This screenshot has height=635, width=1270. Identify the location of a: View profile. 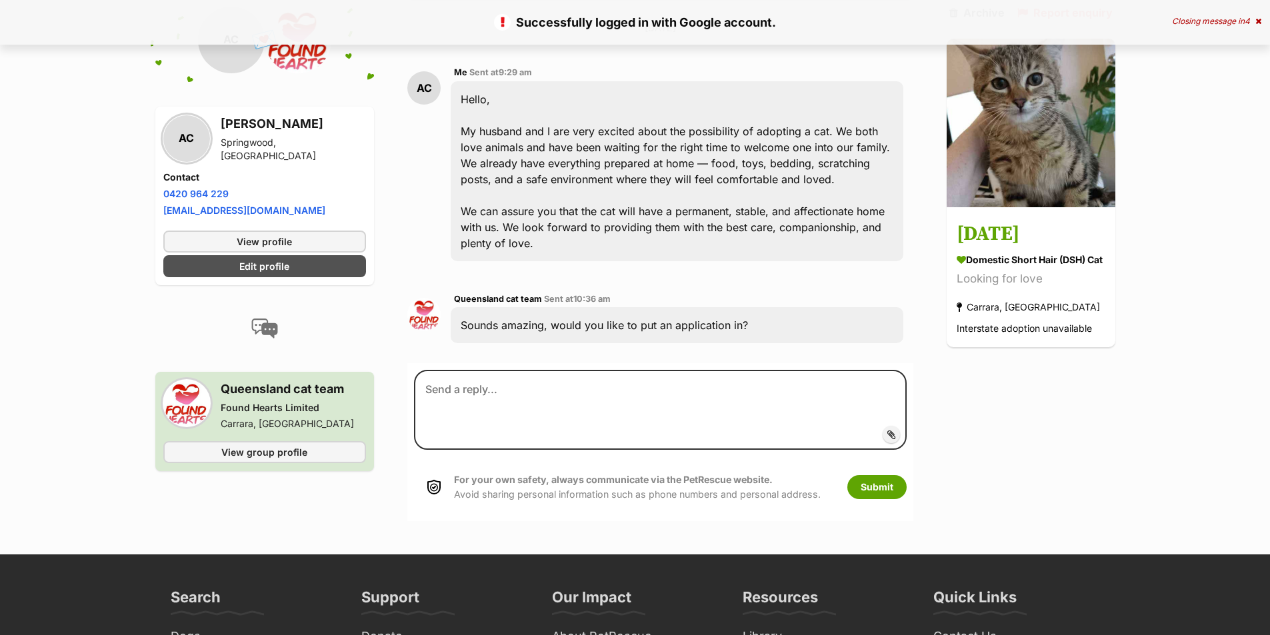
(265, 241).